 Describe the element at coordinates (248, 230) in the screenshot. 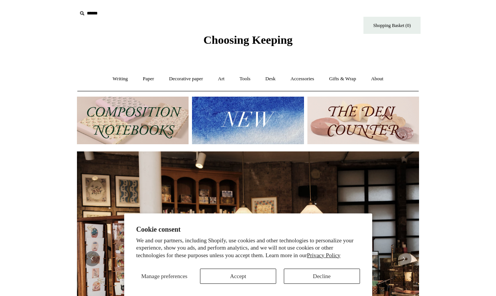

I see `h2: Cookie consent` at that location.